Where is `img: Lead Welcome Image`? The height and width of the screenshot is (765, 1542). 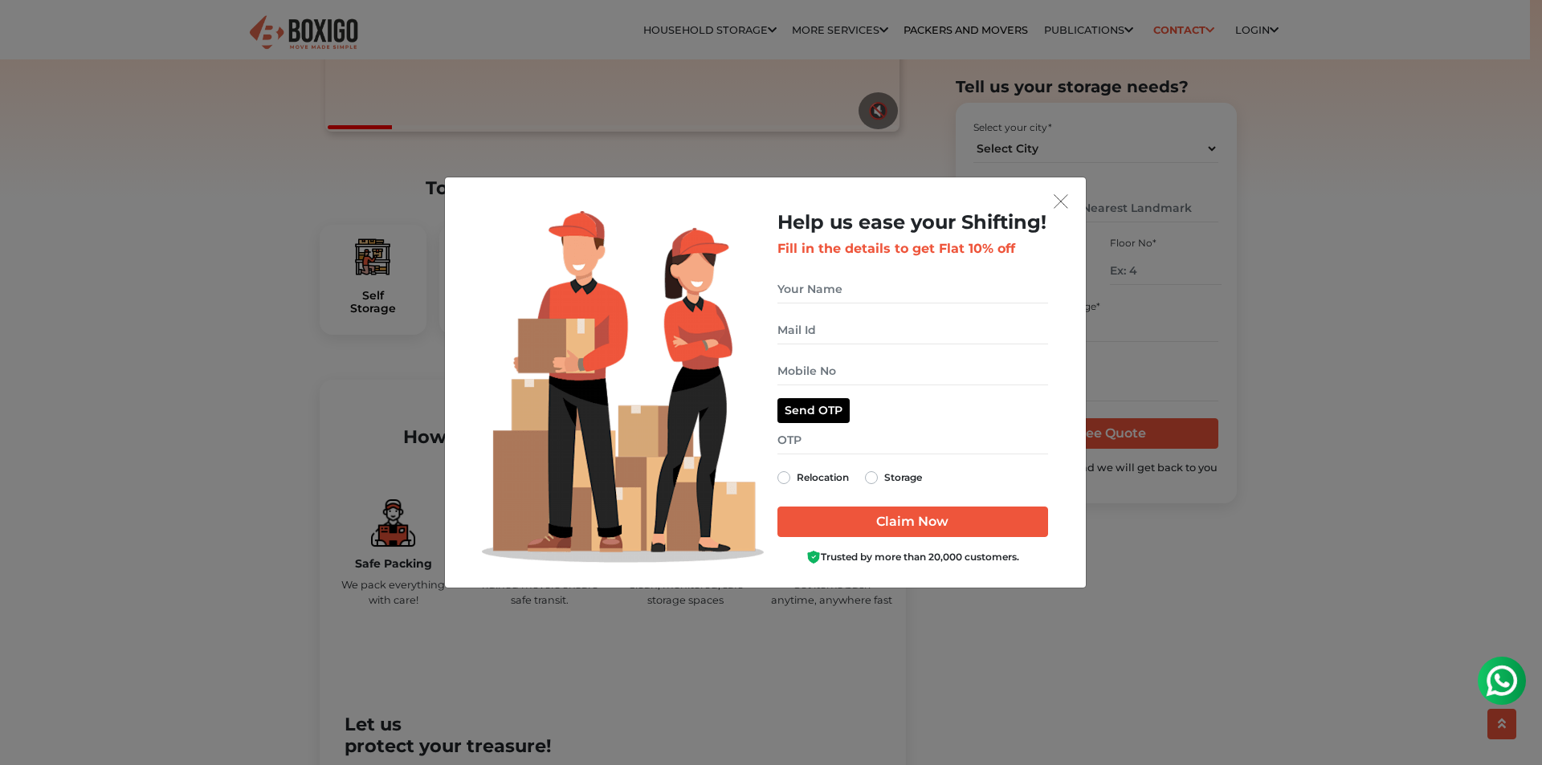 img: Lead Welcome Image is located at coordinates (623, 387).